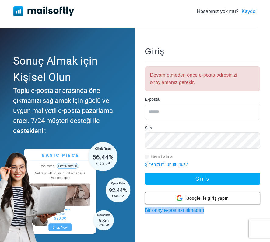  I want to click on a: Bir onay e-postası almadım, so click(175, 210).